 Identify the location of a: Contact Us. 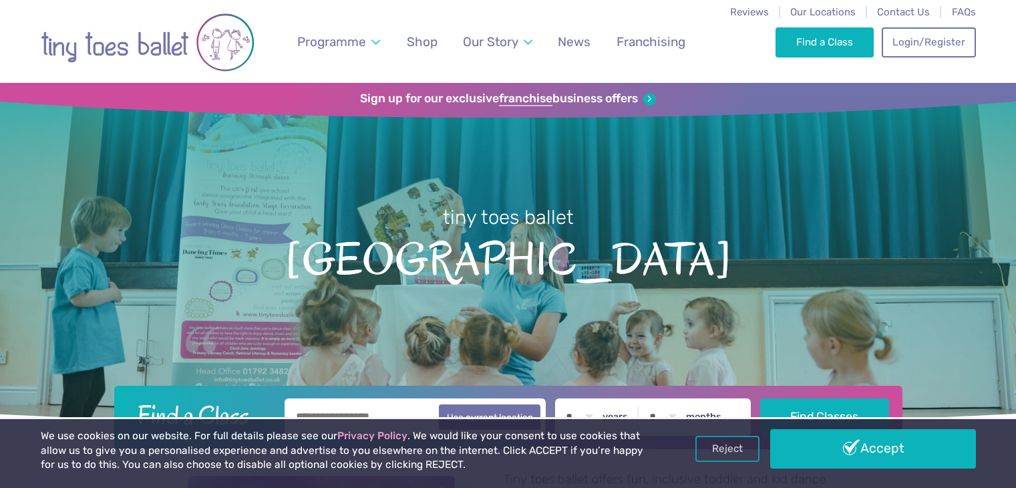
(903, 12).